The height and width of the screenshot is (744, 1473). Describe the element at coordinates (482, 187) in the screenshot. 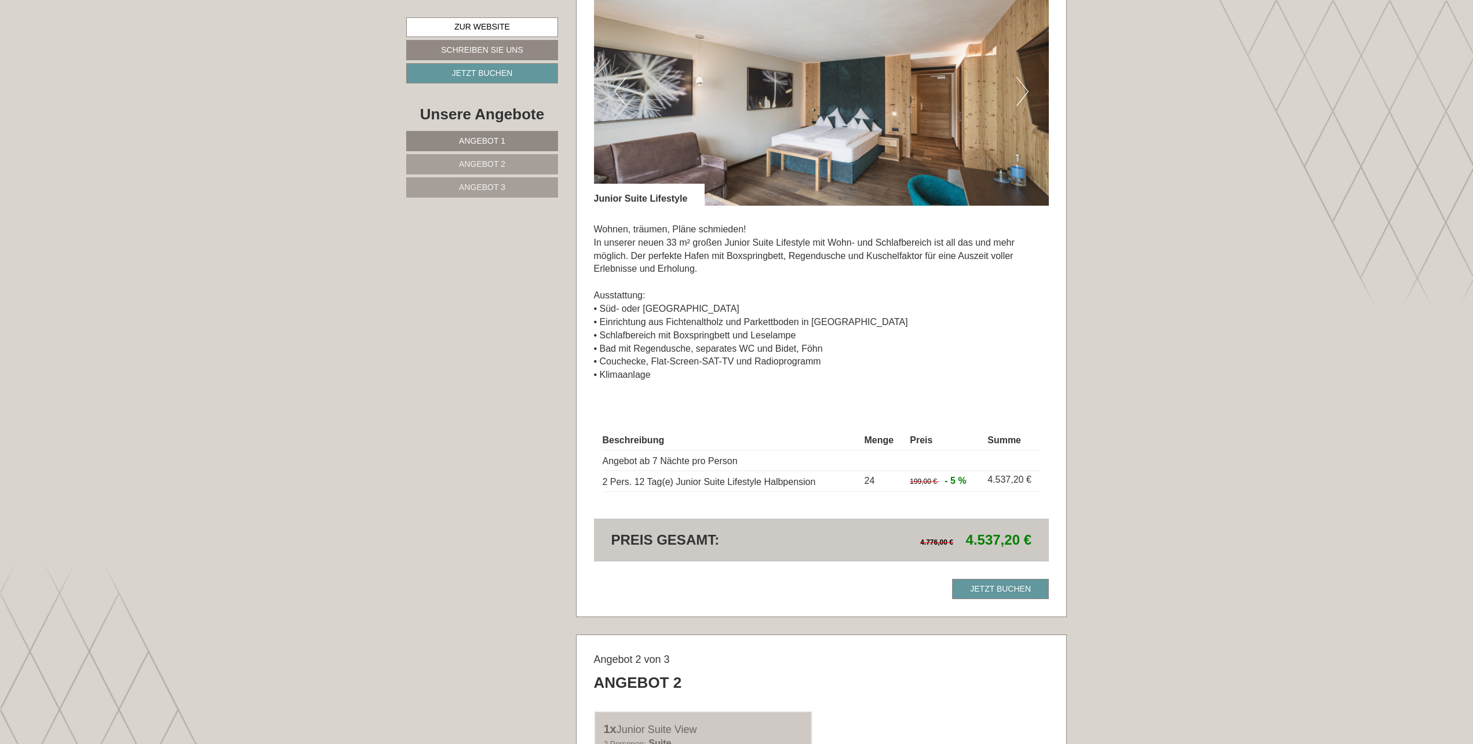

I see `span: Angebot 3` at that location.